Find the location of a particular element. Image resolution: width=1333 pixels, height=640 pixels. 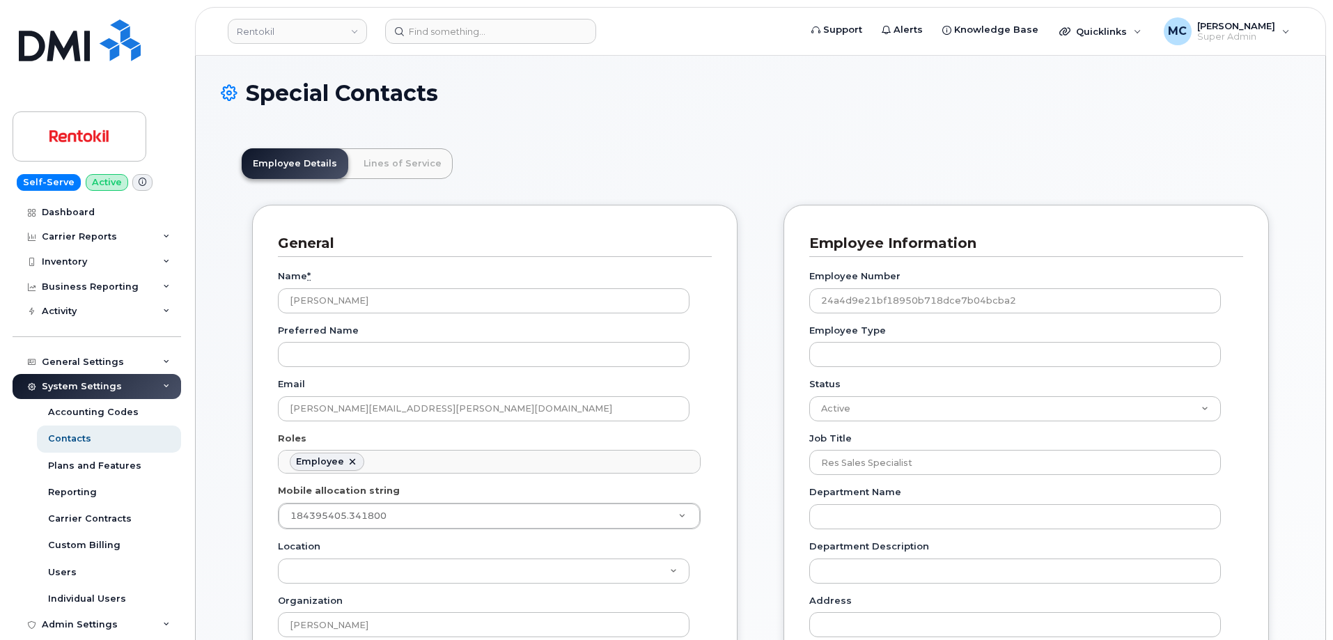

label: Preferred Name is located at coordinates (318, 330).